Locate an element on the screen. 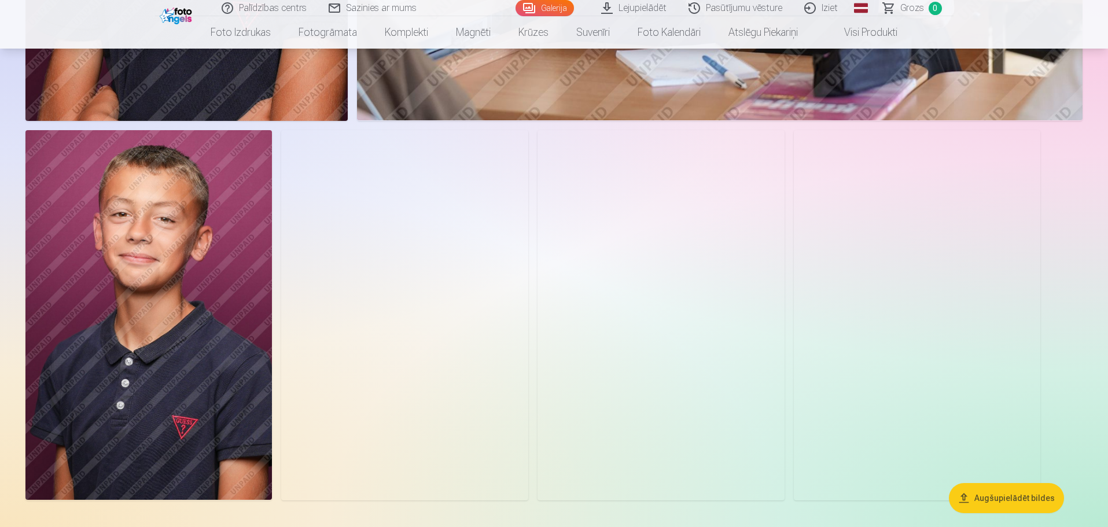 The image size is (1108, 527). a: Foto kalendāri is located at coordinates (669, 32).